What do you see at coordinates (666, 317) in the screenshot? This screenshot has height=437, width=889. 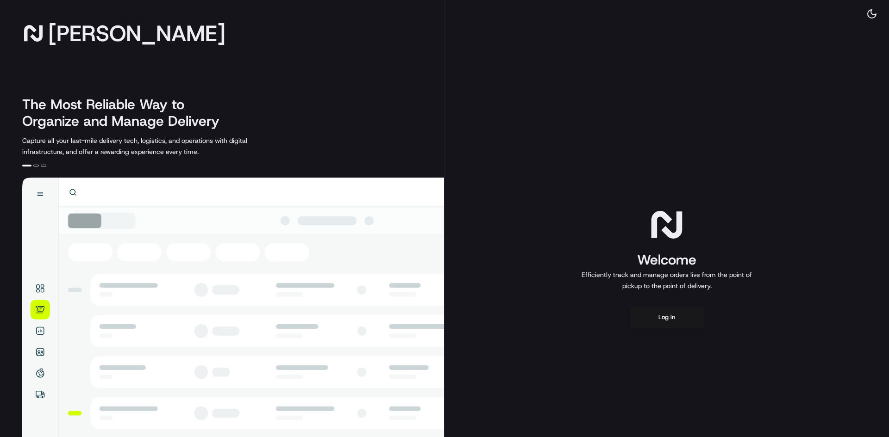 I see `button: Log in` at bounding box center [666, 317].